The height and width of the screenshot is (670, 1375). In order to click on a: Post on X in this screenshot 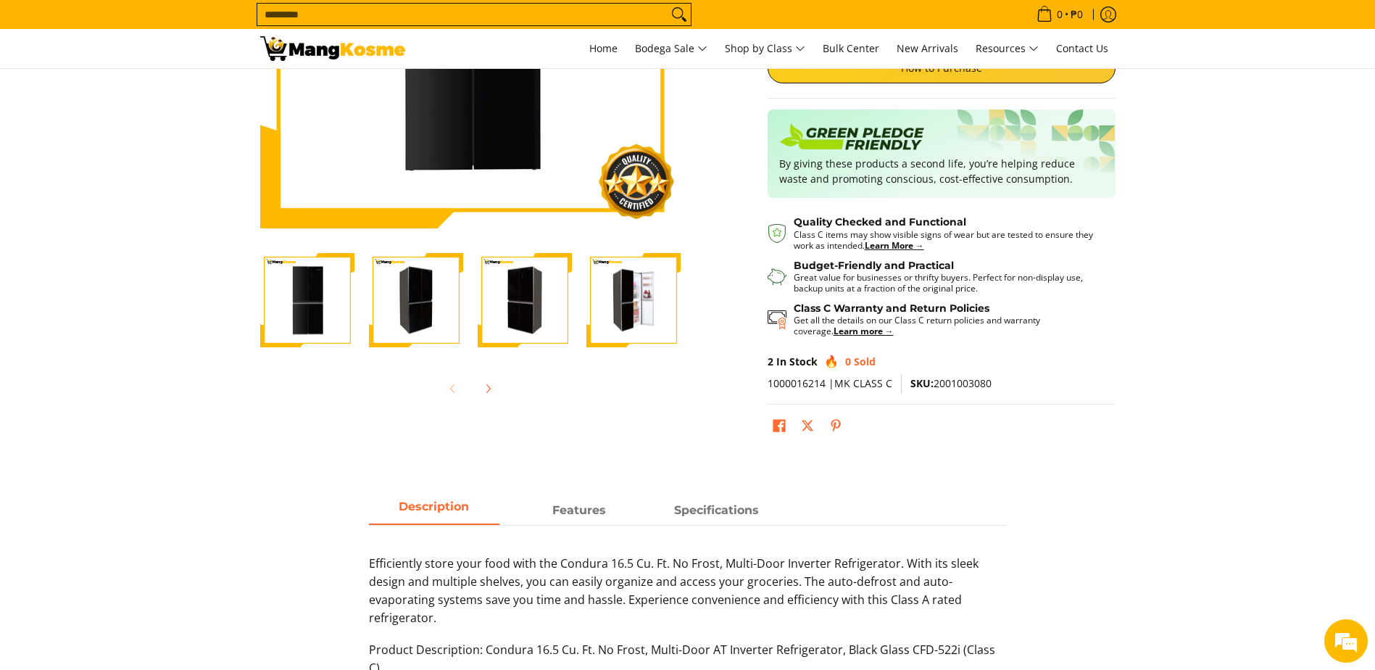, I will do `click(807, 428)`.